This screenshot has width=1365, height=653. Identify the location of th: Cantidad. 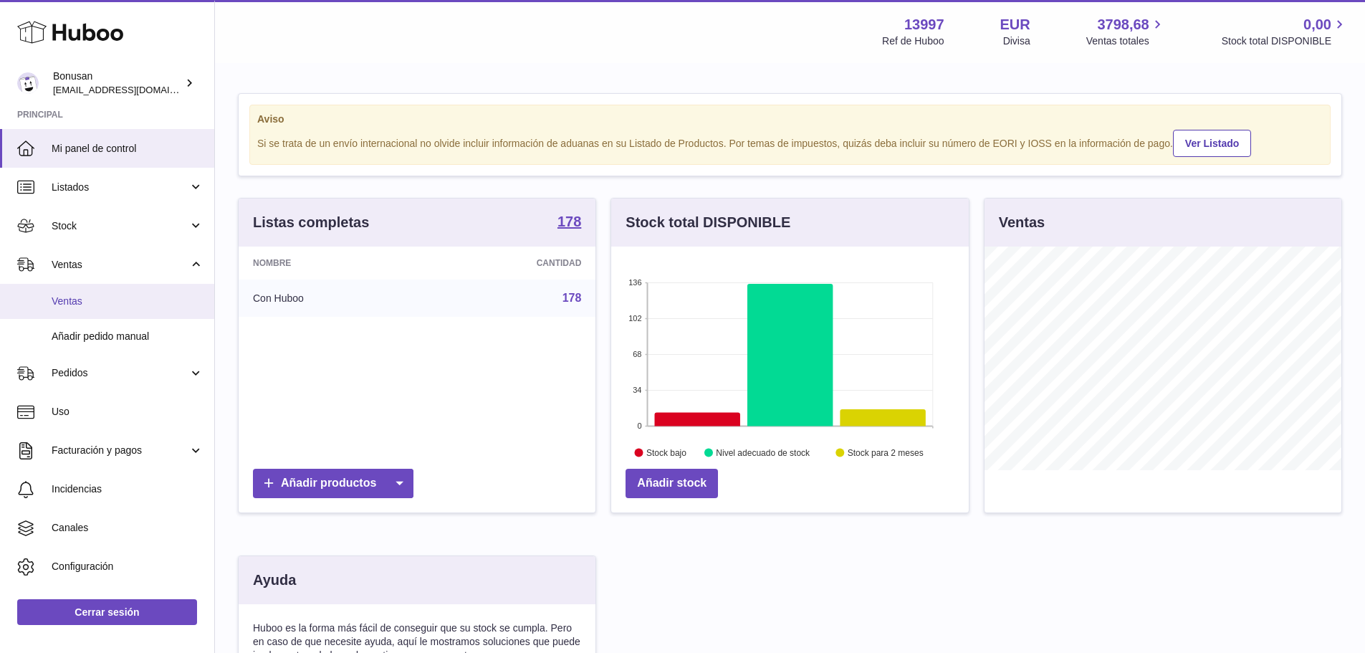
(510, 263).